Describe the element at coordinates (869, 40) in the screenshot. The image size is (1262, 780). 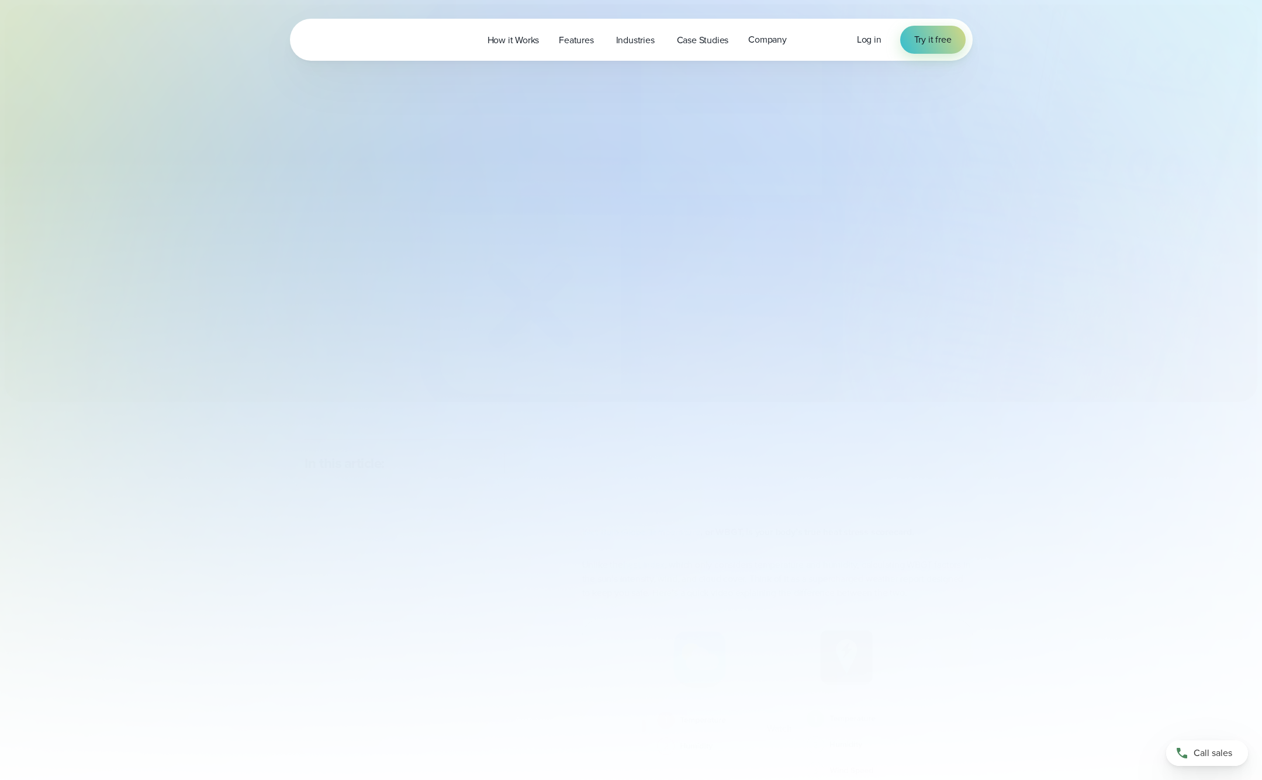
I see `a: Log in` at that location.